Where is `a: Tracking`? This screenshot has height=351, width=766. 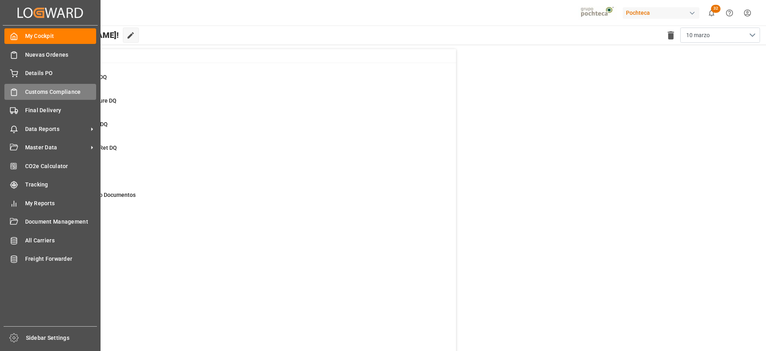 a: Tracking is located at coordinates (50, 184).